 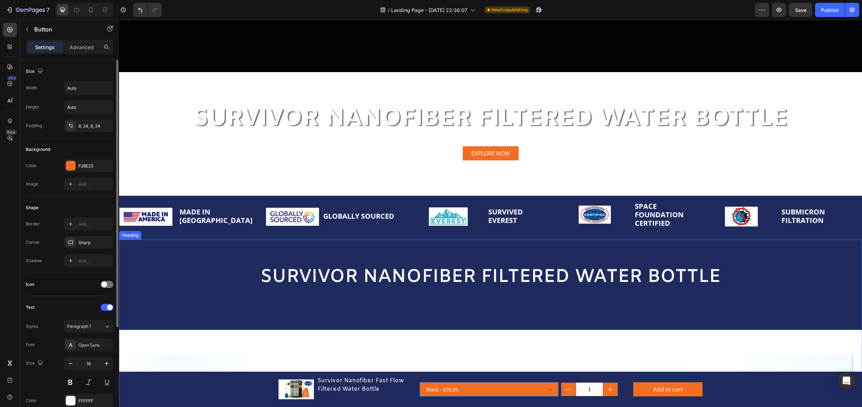 I want to click on div: Width, so click(x=31, y=88).